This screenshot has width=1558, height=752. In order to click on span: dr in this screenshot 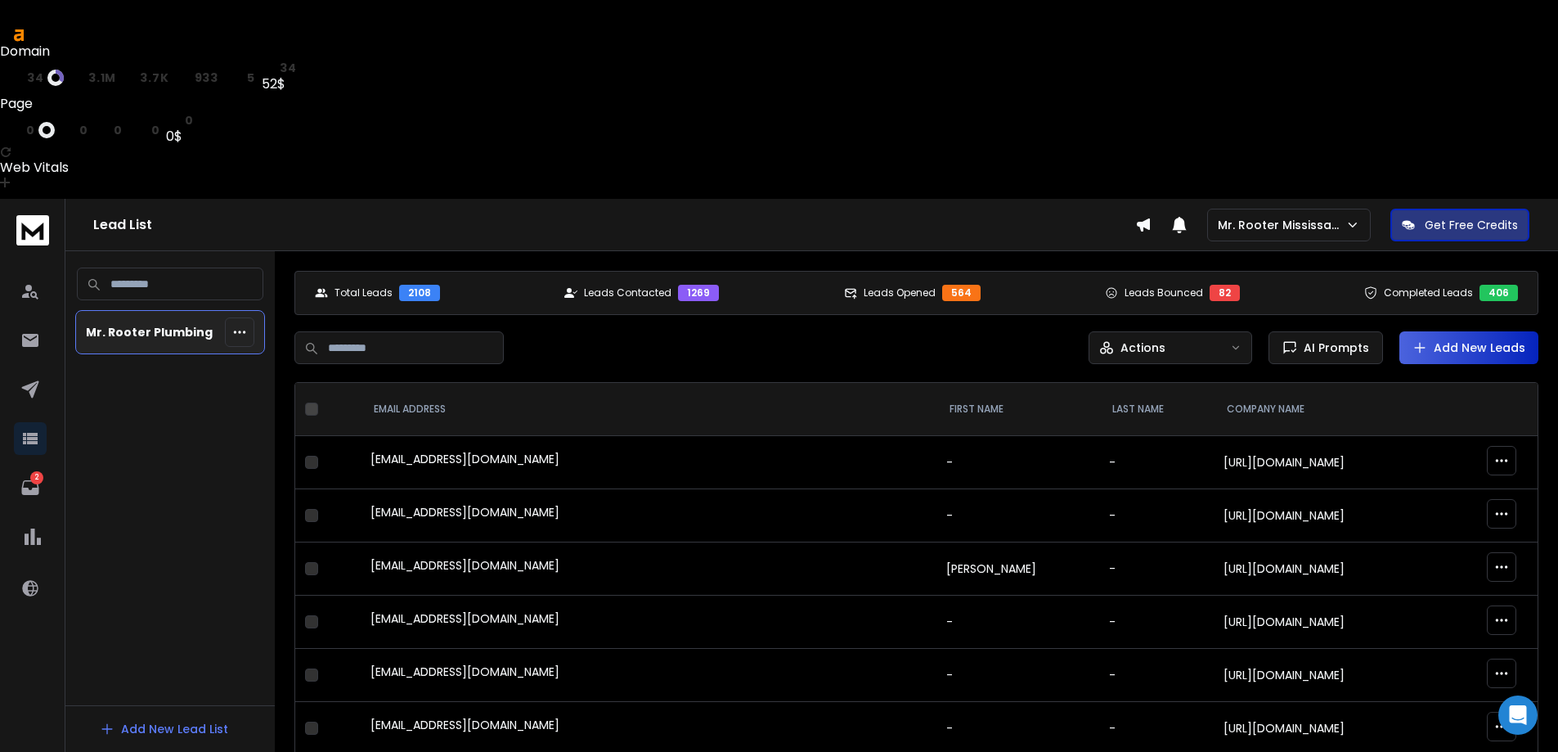, I will do `click(16, 78)`.